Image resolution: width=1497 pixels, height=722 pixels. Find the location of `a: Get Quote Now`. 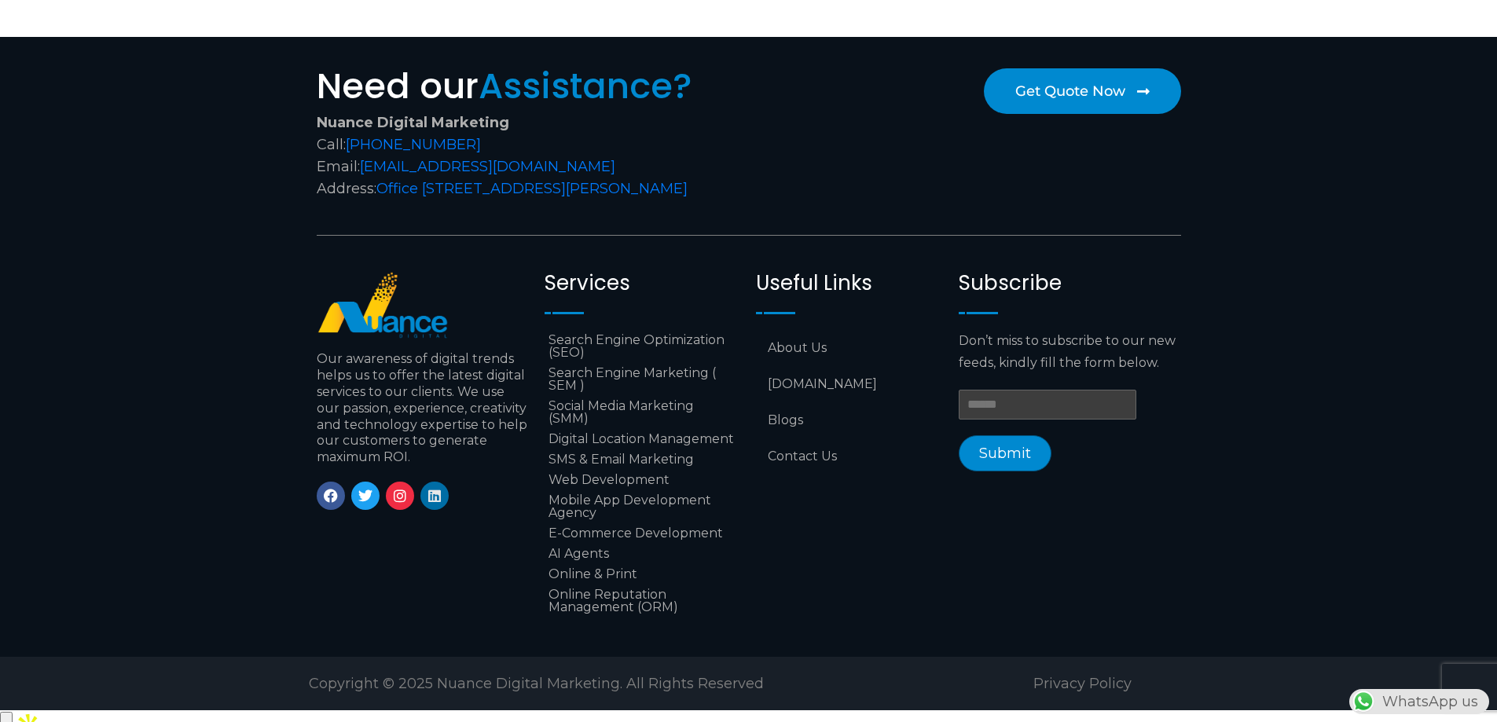

a: Get Quote Now is located at coordinates (1082, 91).